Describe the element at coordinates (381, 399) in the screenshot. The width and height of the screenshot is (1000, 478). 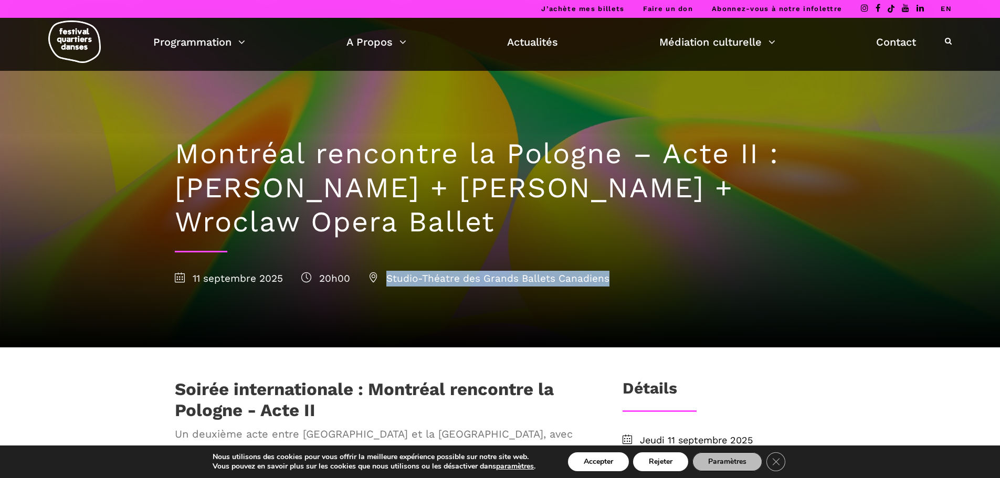
I see `h1: Soirée internationale : Montréal rencontre la Pologne - Acte II` at that location.